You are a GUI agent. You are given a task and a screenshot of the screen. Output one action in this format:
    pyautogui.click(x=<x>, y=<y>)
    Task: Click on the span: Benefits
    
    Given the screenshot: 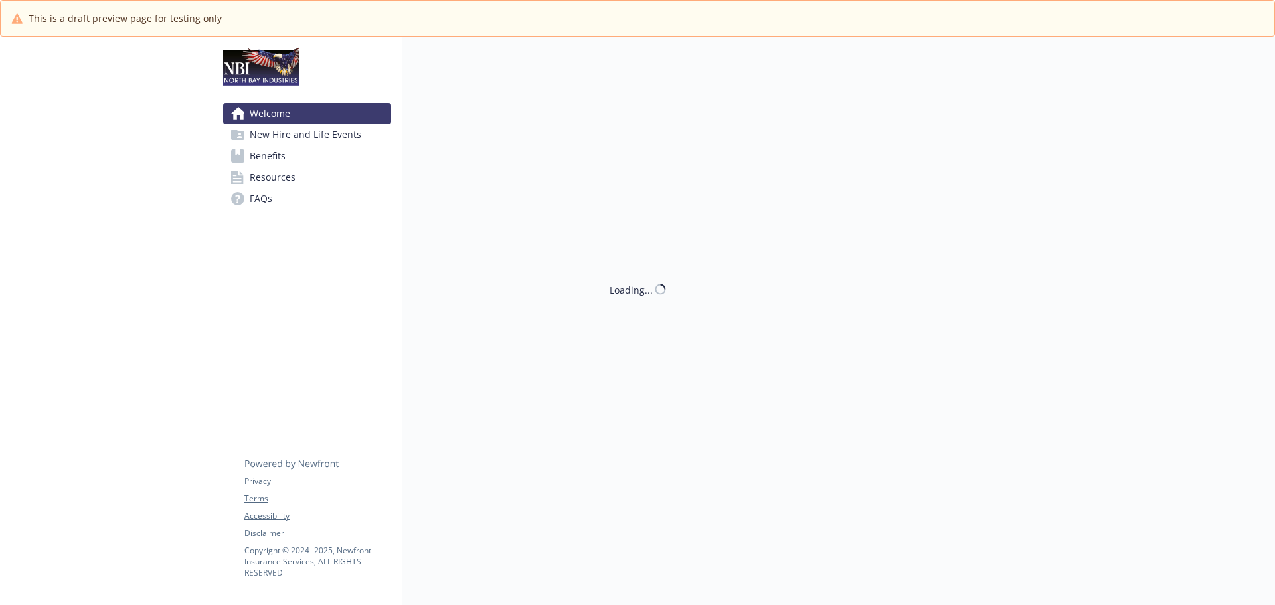 What is the action you would take?
    pyautogui.click(x=268, y=156)
    